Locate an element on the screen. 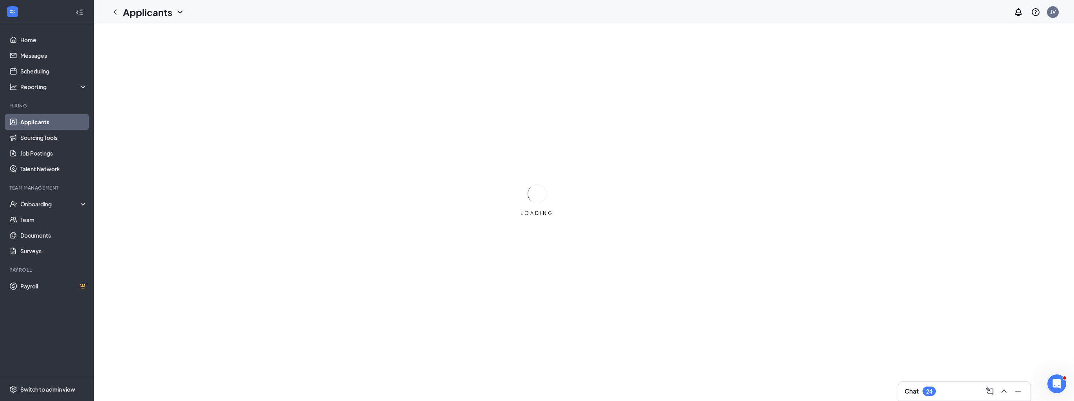 This screenshot has width=1074, height=401. svg: Settings is located at coordinates (13, 390).